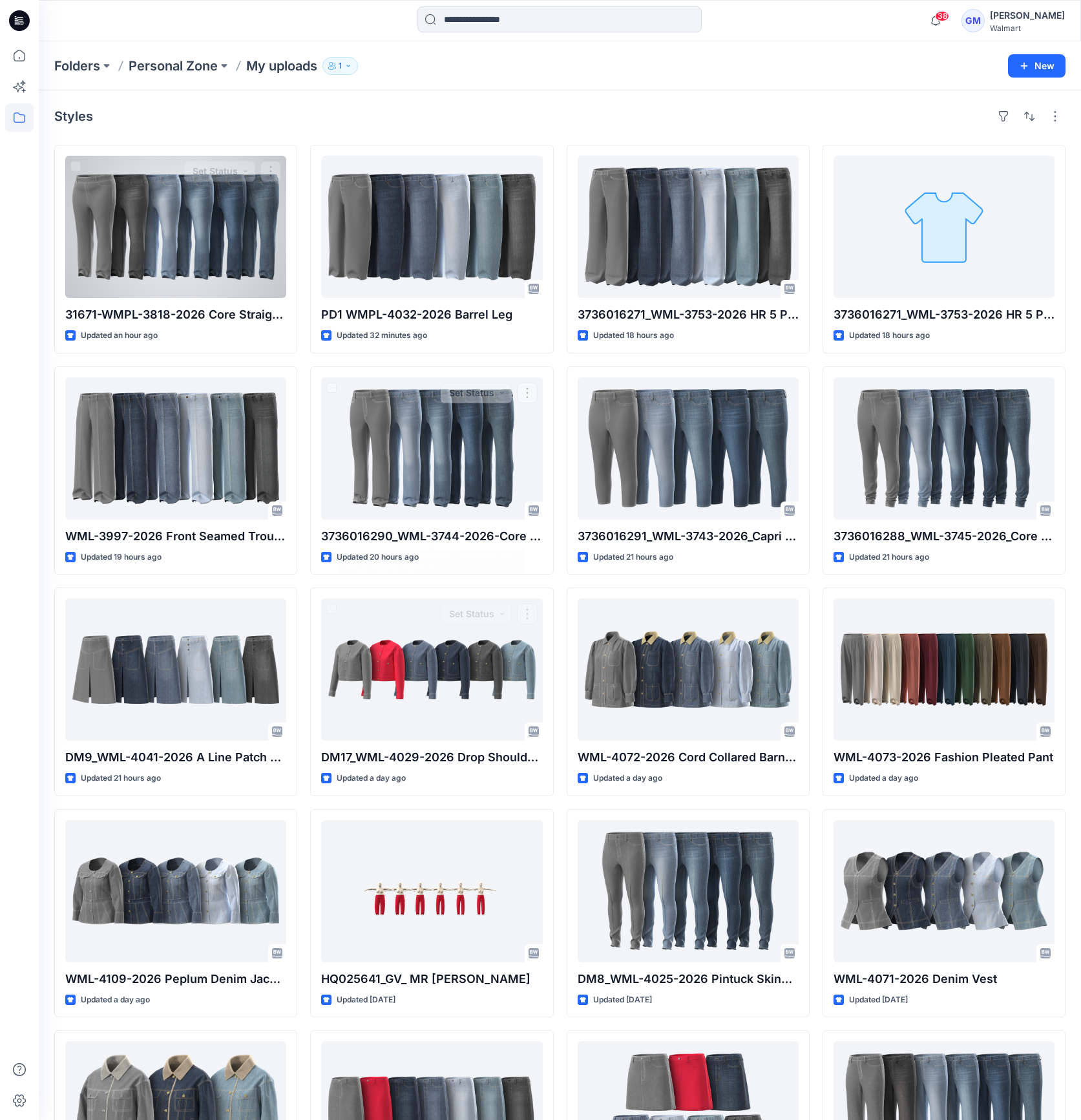  What do you see at coordinates (176, 758) in the screenshot?
I see `p: DM9_WML-4041-2026 A Line Patch Pckt Midi Skirt` at bounding box center [176, 758].